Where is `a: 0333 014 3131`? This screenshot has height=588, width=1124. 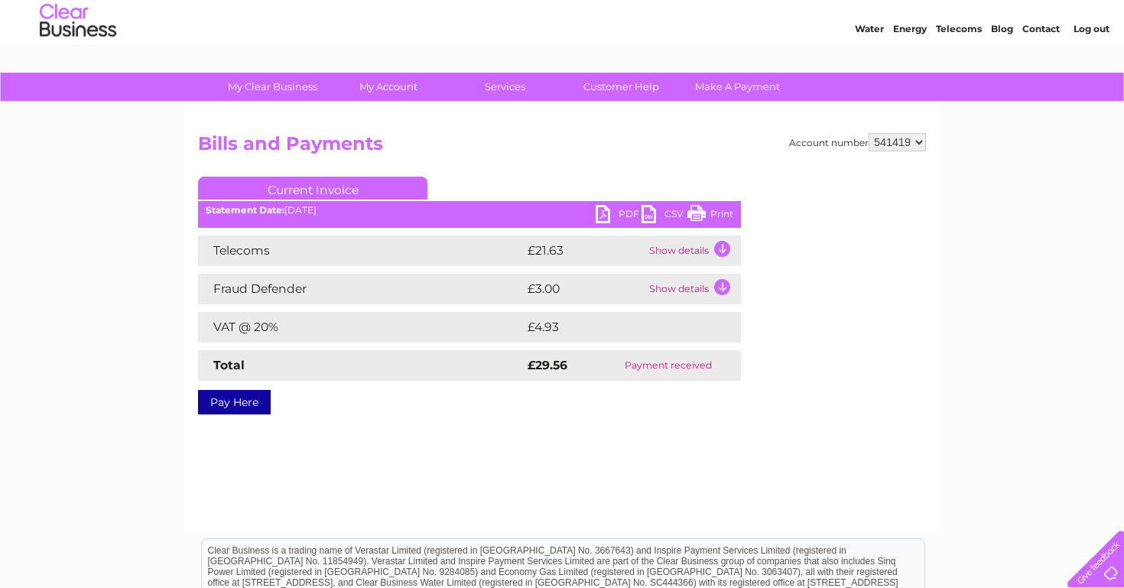 a: 0333 014 3131 is located at coordinates (888, 17).